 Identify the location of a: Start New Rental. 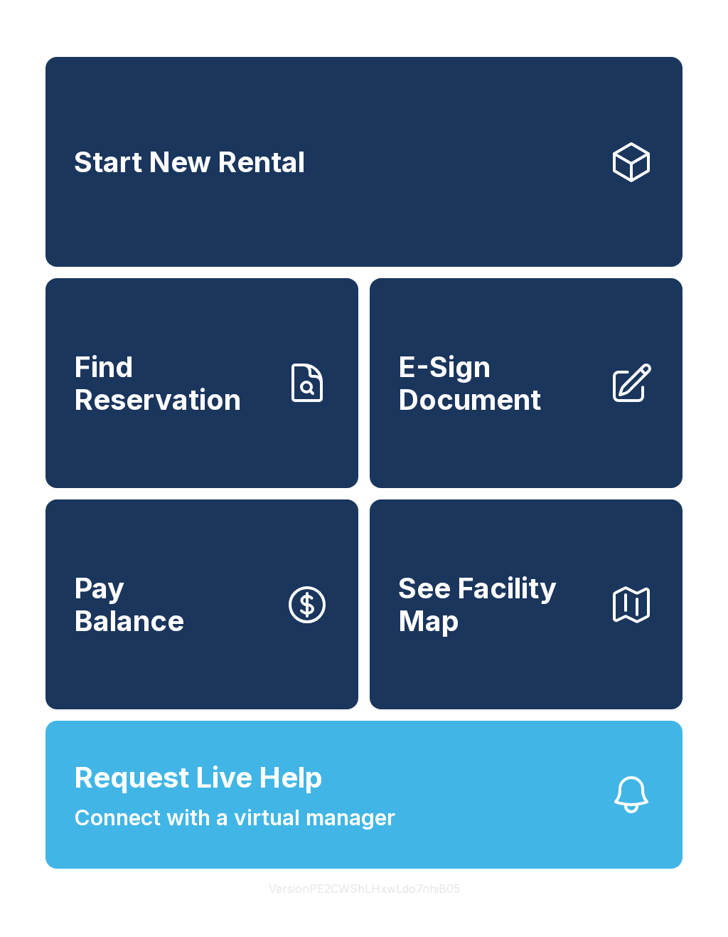
(364, 161).